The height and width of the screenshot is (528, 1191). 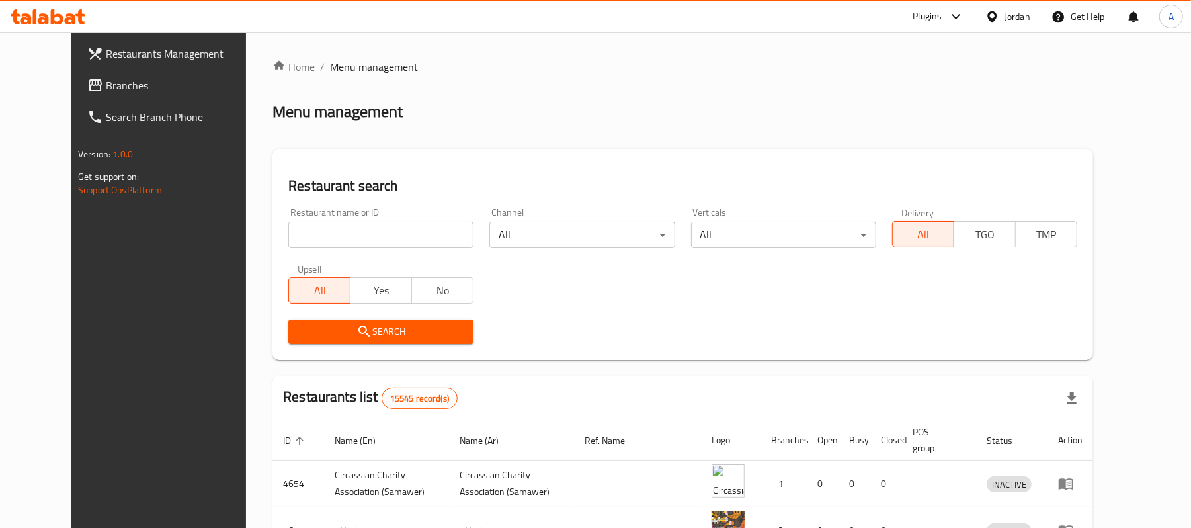 I want to click on span: Name (En), so click(x=364, y=441).